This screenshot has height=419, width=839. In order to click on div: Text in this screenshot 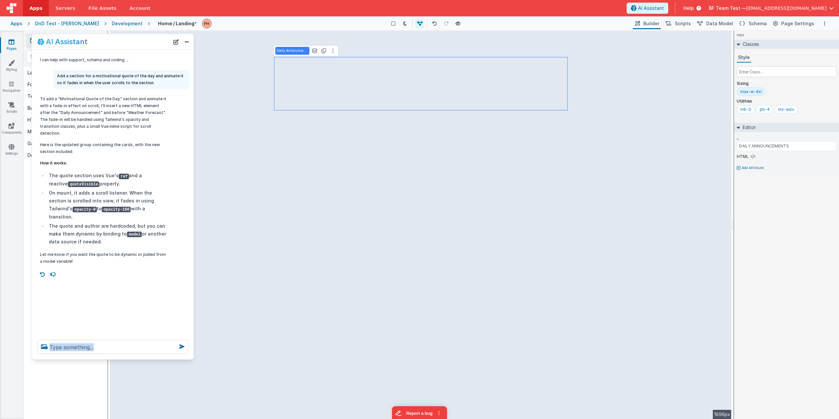, I will do `click(32, 96)`.